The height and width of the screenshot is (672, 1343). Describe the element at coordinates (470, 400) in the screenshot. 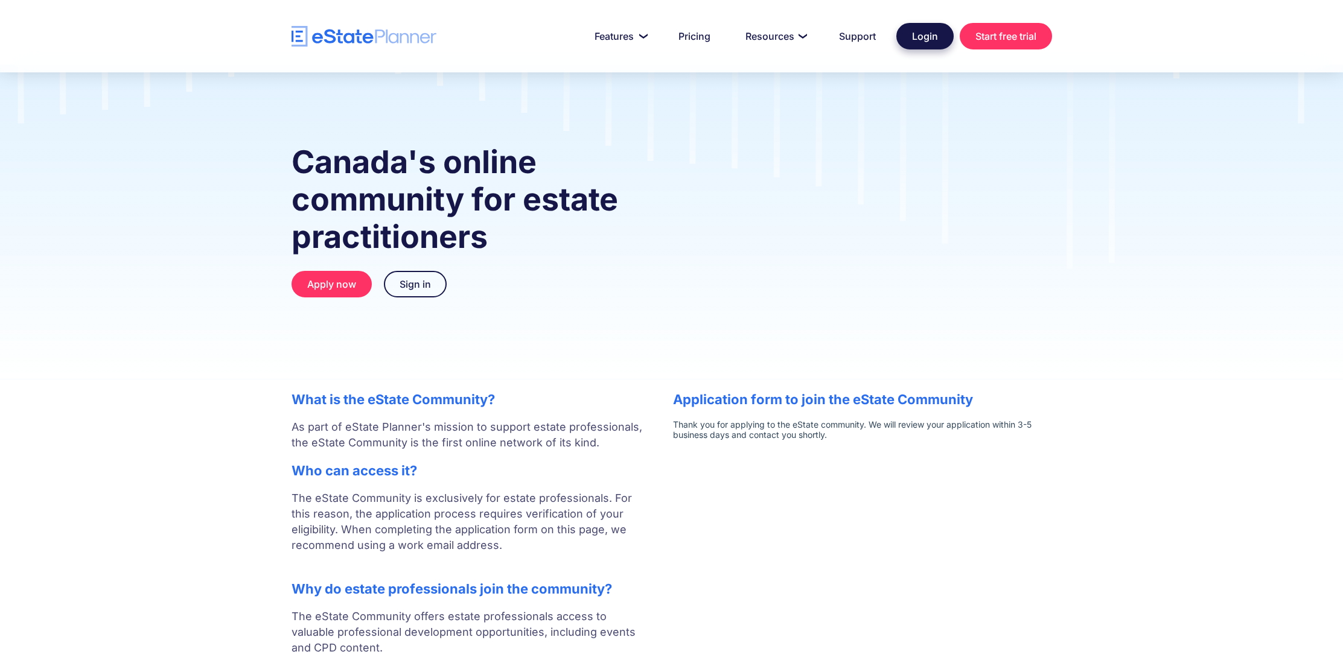

I see `h2: What is the eState Community?` at that location.